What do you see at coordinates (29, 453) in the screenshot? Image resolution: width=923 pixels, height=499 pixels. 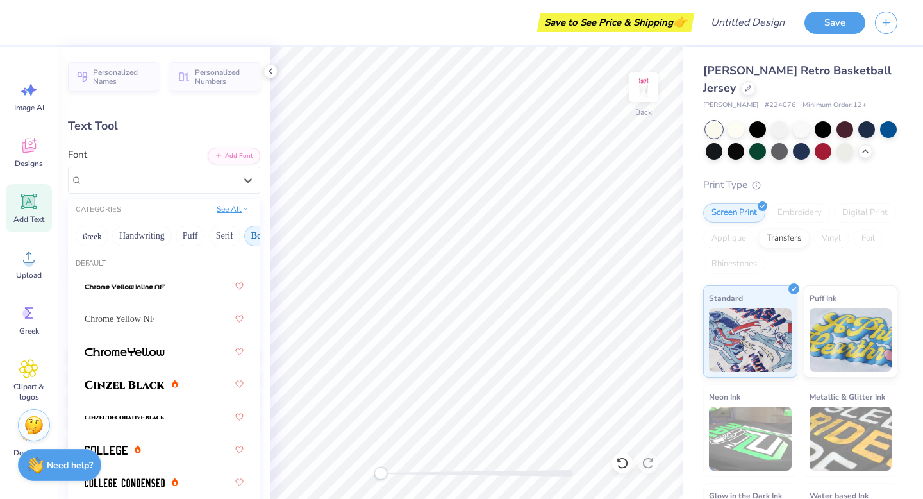 I see `span: Decorate` at bounding box center [29, 453].